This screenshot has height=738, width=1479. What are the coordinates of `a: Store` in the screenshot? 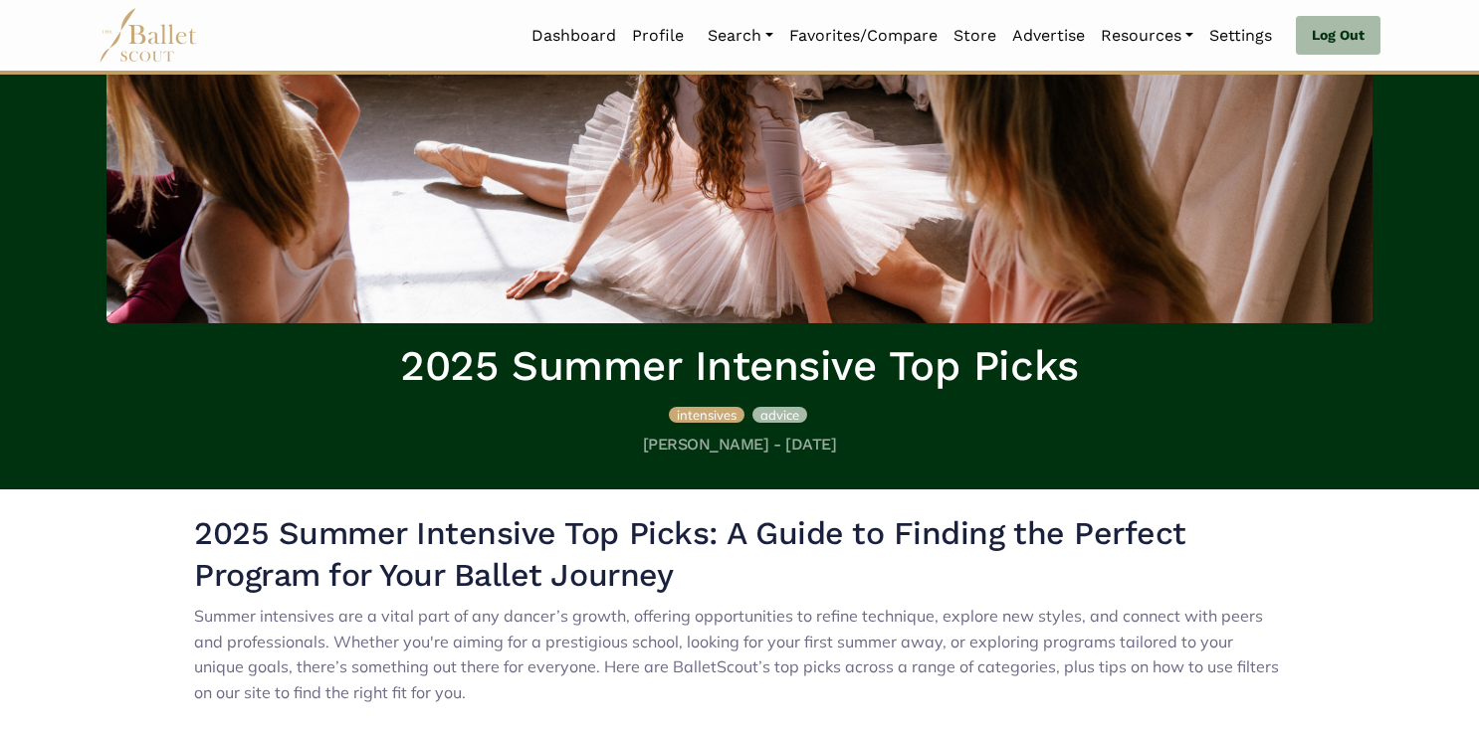 It's located at (974, 36).